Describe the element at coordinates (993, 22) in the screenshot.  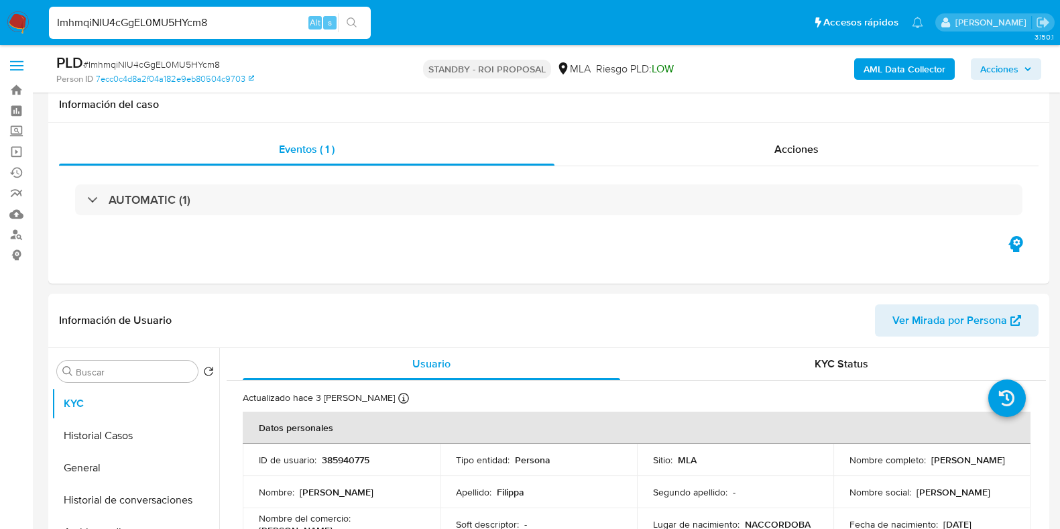
I see `p: florencia.lera@mercadolibre.com` at that location.